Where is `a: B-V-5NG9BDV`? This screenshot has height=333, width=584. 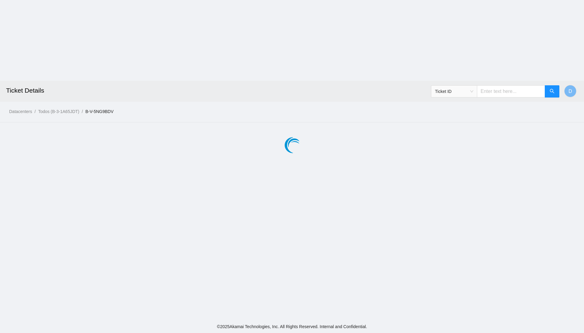 a: B-V-5NG9BDV is located at coordinates (100, 111).